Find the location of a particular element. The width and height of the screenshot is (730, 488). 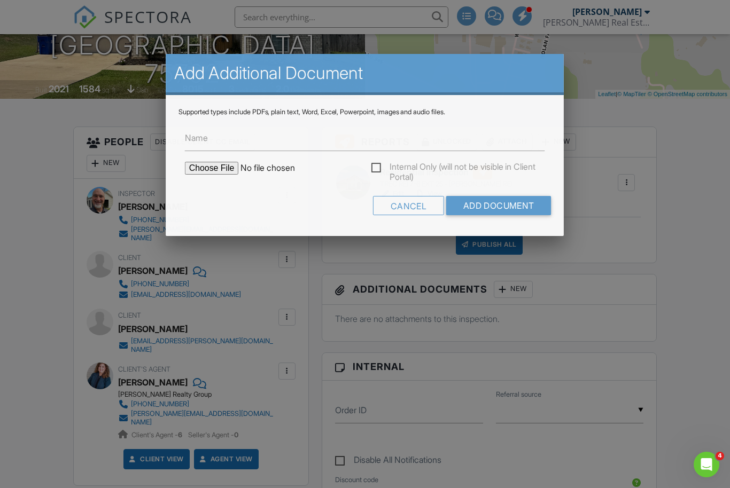

label: Internal Only (will not be visible in Client Portal) is located at coordinates (458, 168).